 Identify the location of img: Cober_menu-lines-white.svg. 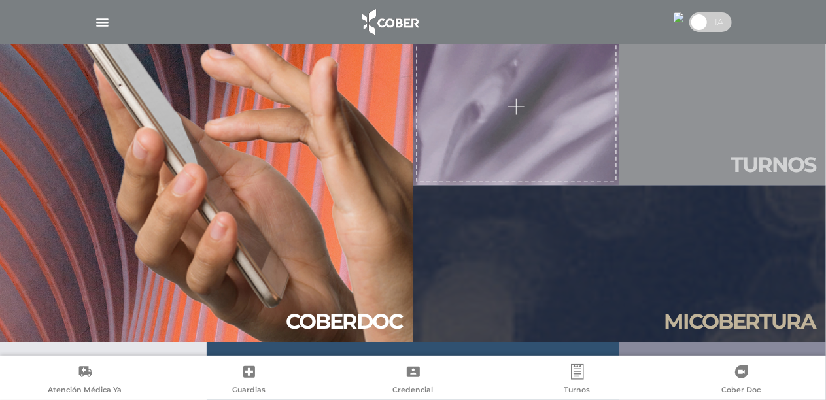
(102, 22).